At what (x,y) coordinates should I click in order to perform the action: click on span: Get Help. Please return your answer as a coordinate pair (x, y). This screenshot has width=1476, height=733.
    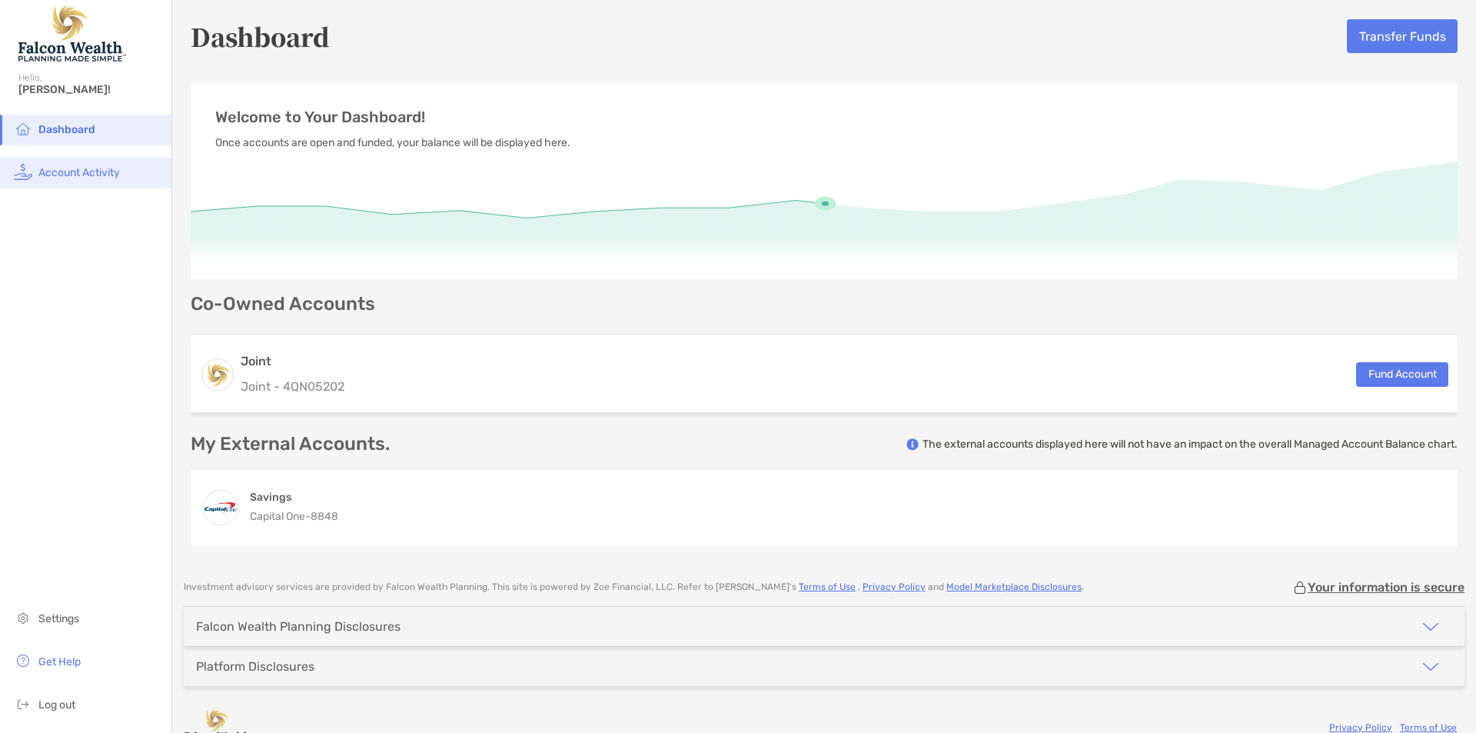
    Looking at the image, I should click on (59, 661).